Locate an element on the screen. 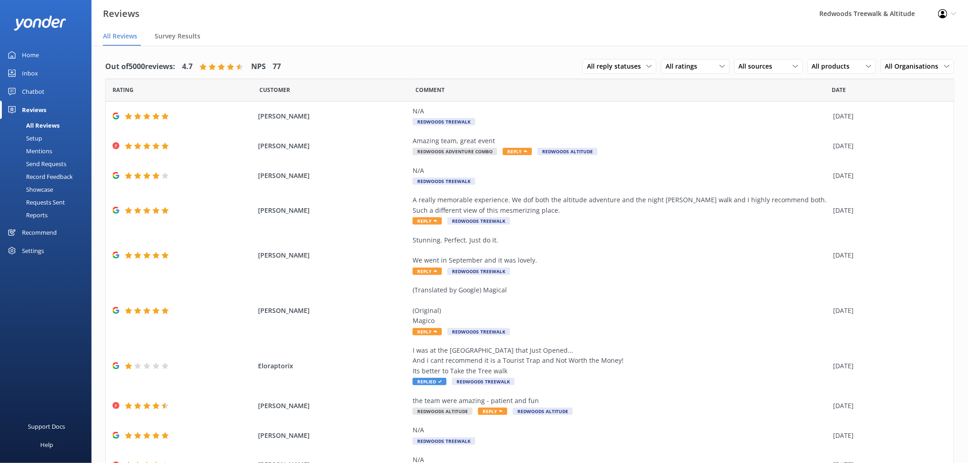 The image size is (968, 463). span: All reply statuses is located at coordinates (617, 66).